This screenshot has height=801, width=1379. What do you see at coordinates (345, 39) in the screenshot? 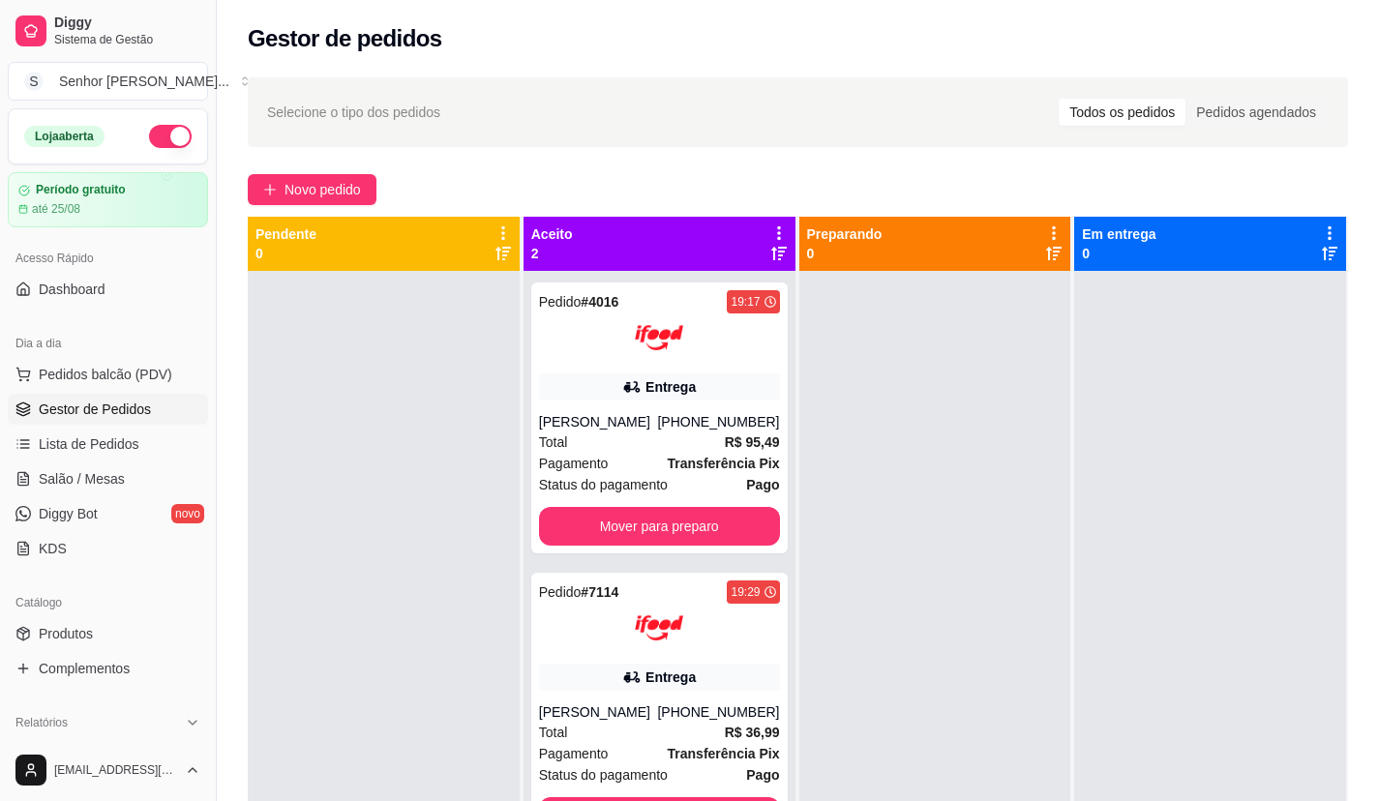
I see `h2: Gestor de pedidos` at bounding box center [345, 39].